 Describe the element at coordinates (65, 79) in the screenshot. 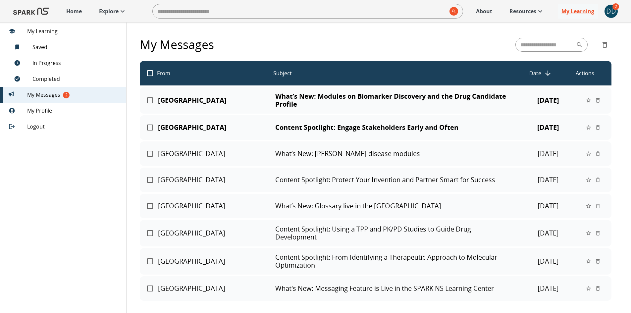

I see `div: Completed` at that location.